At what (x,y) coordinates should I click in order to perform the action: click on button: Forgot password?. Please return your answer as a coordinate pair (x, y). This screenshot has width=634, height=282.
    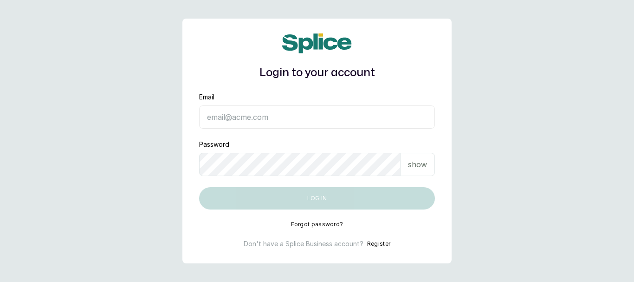
    Looking at the image, I should click on (317, 224).